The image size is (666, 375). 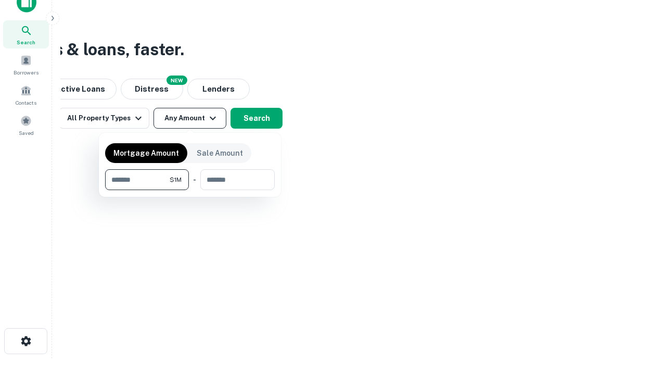 What do you see at coordinates (220, 153) in the screenshot?
I see `p: Sale Amount` at bounding box center [220, 153].